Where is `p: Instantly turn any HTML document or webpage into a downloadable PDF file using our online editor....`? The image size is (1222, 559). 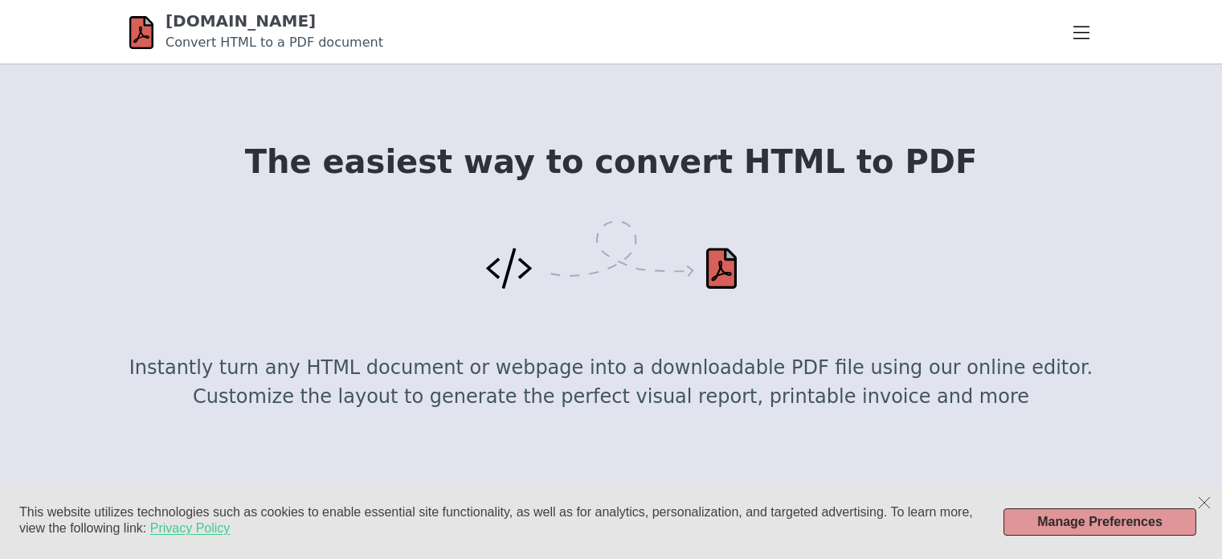
p: Instantly turn any HTML document or webpage into a downloadable PDF file using our online editor.... is located at coordinates (612, 382).